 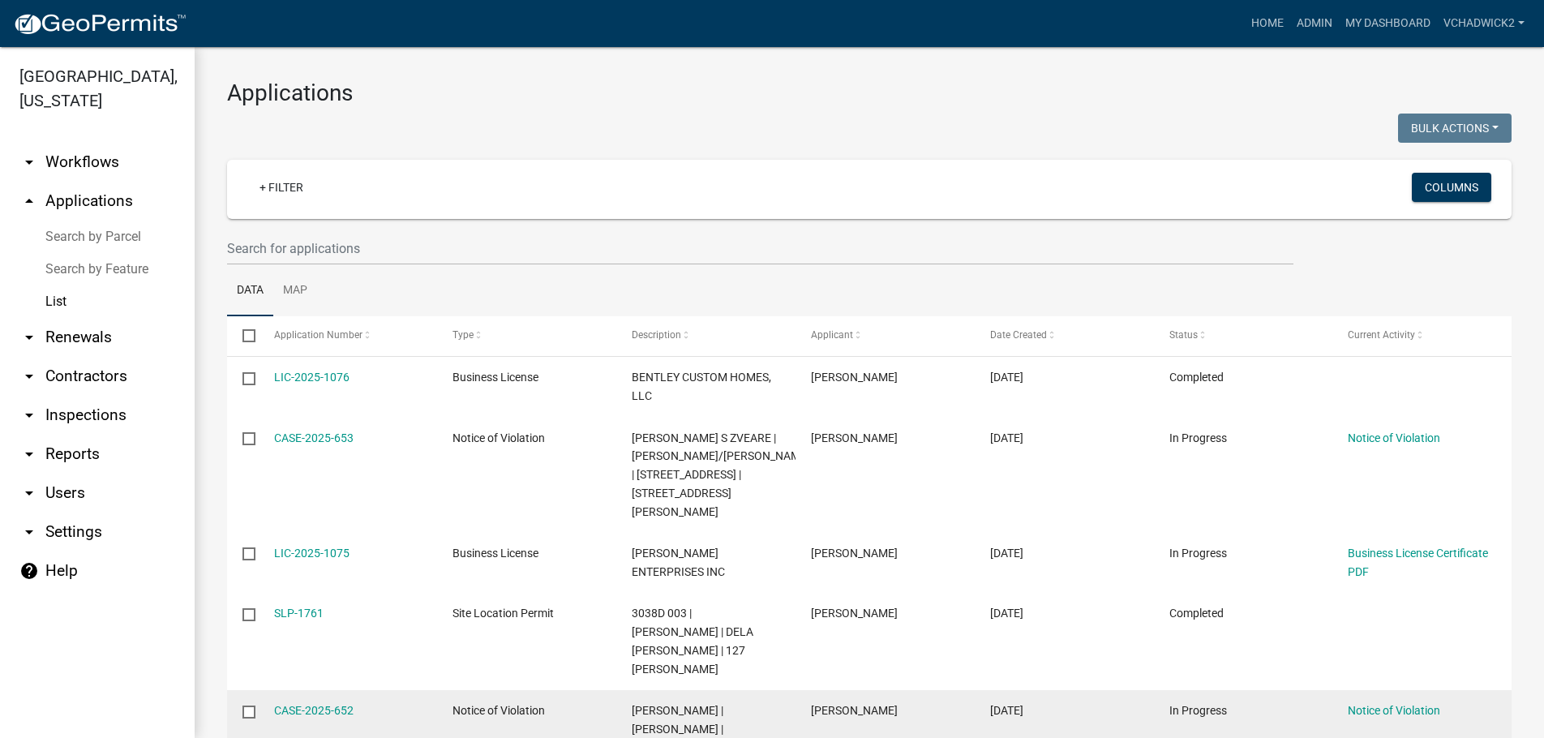 I want to click on span: KENNETH PARKER JR, so click(x=854, y=553).